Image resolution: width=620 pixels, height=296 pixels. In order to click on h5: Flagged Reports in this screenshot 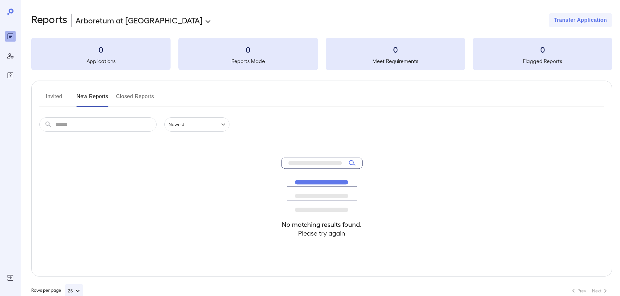, I will do `click(542, 61)`.